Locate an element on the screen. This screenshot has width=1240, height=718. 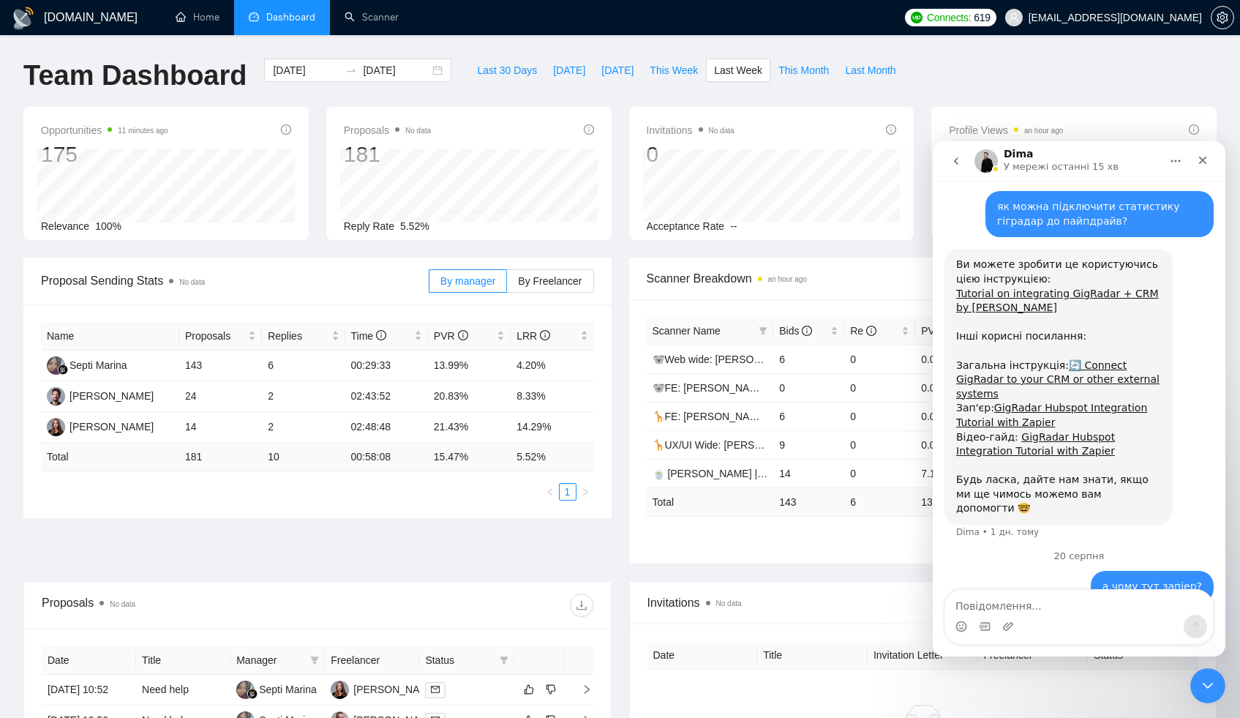
td: 181 is located at coordinates (220, 457).